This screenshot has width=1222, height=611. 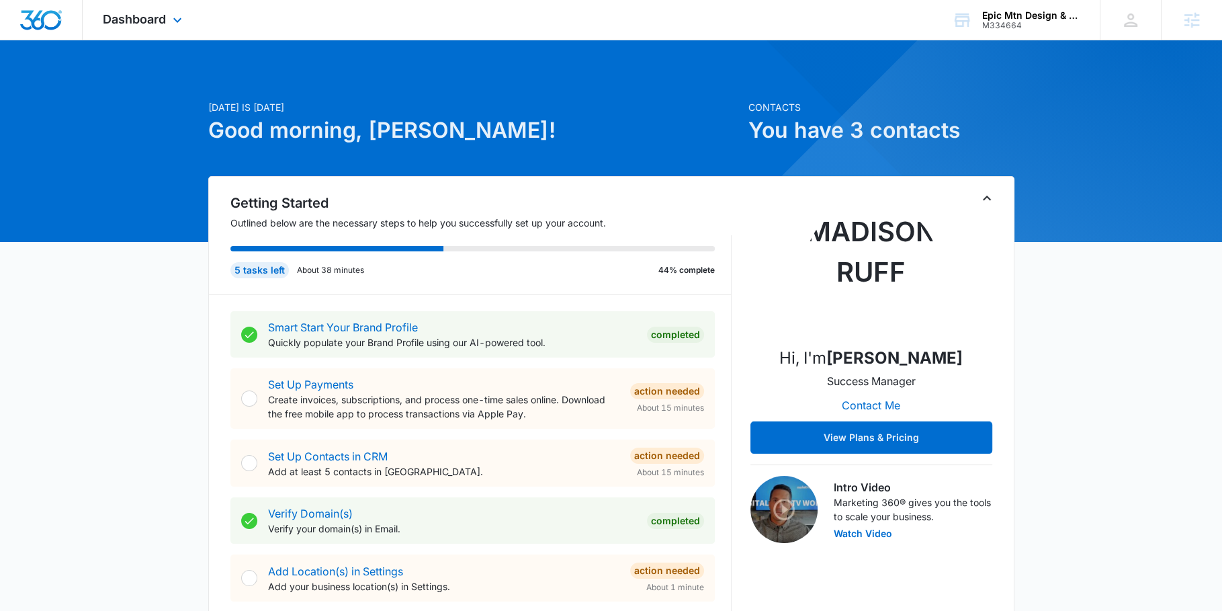 I want to click on div: v 4.0.25, so click(x=52, y=27).